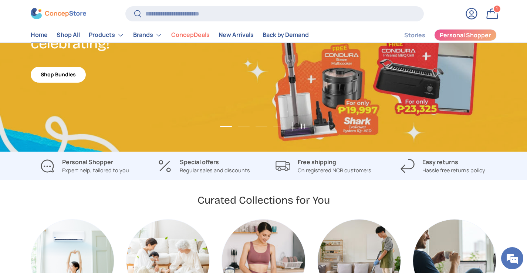  I want to click on a: Home, so click(39, 35).